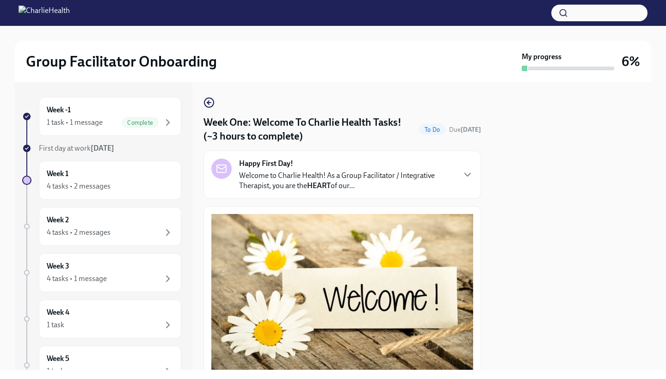  Describe the element at coordinates (58, 313) in the screenshot. I see `h6: Week 4` at that location.